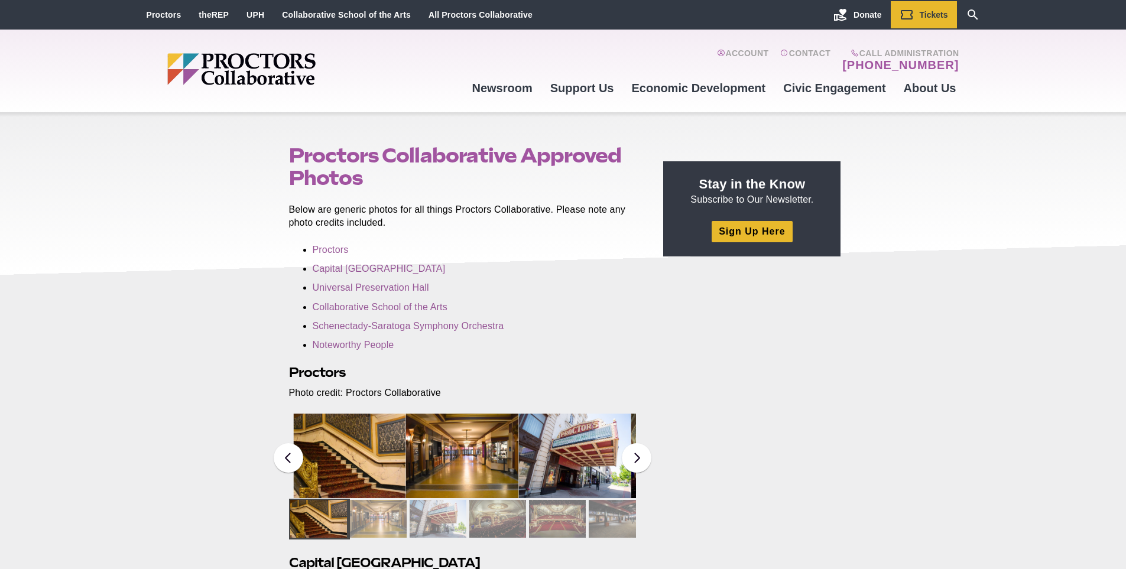  I want to click on a: Universal Preservation Hall, so click(371, 287).